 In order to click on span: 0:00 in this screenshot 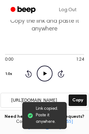, I will do `click(9, 60)`.